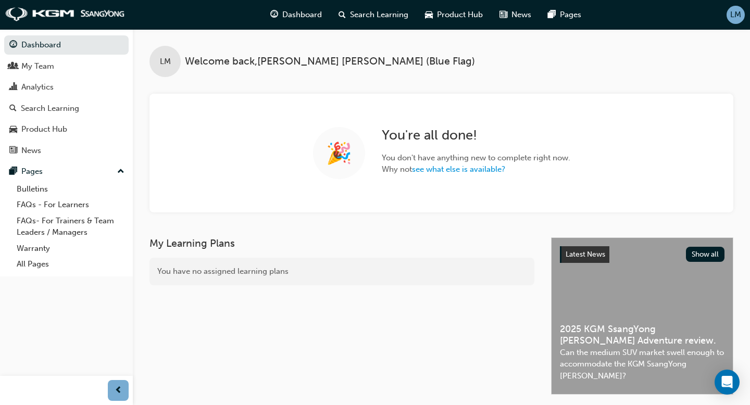 The image size is (750, 405). Describe the element at coordinates (65, 15) in the screenshot. I see `a: kgm` at that location.